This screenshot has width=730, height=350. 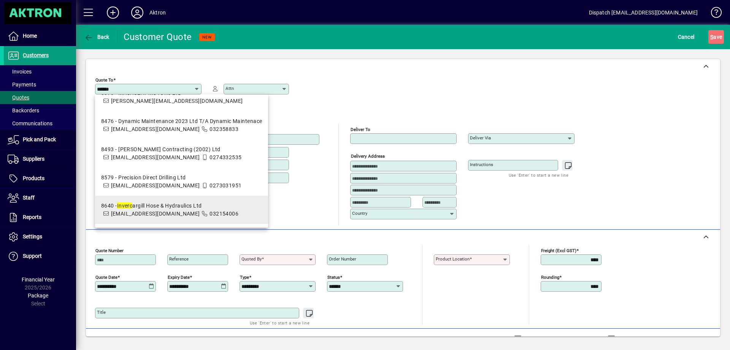 I want to click on app-page-header-button: Back, so click(x=97, y=37).